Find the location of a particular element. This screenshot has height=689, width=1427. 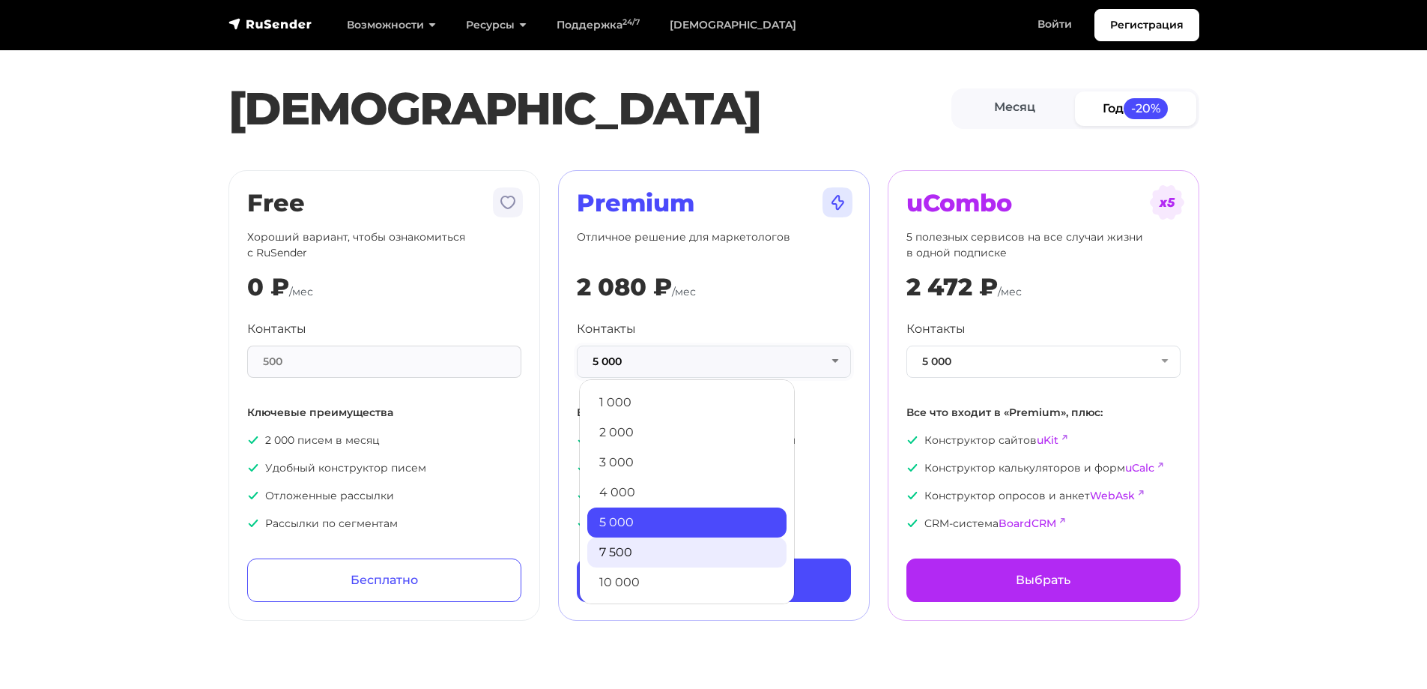

p: Неограниченное количество писем is located at coordinates (714, 440).